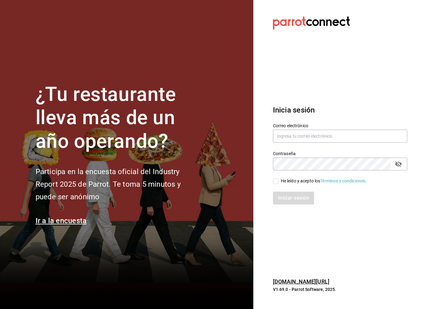  Describe the element at coordinates (398, 164) in the screenshot. I see `button: passwordField` at that location.